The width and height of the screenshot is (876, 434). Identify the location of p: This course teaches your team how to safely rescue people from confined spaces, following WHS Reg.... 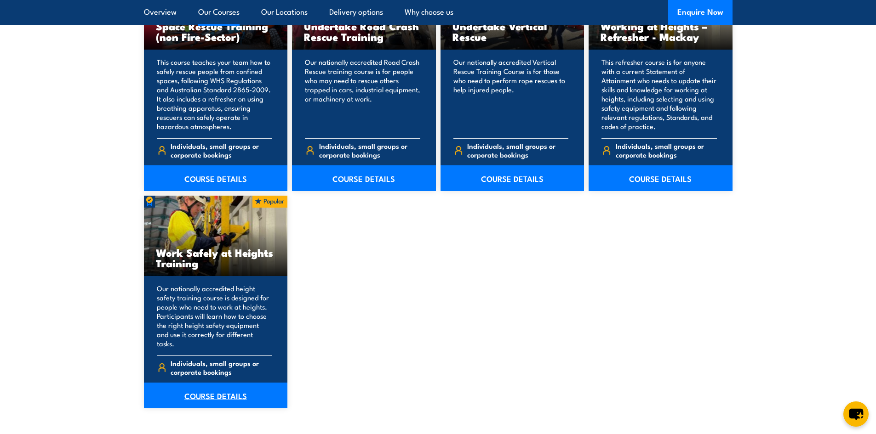
(214, 94).